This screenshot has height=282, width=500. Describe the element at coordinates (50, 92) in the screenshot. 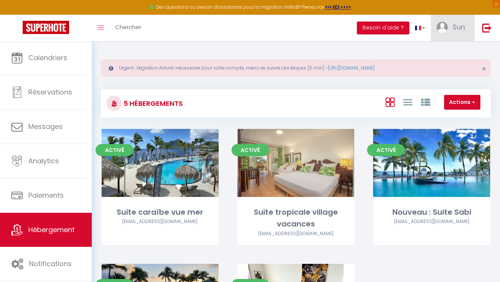

I see `span: Réservations` at that location.